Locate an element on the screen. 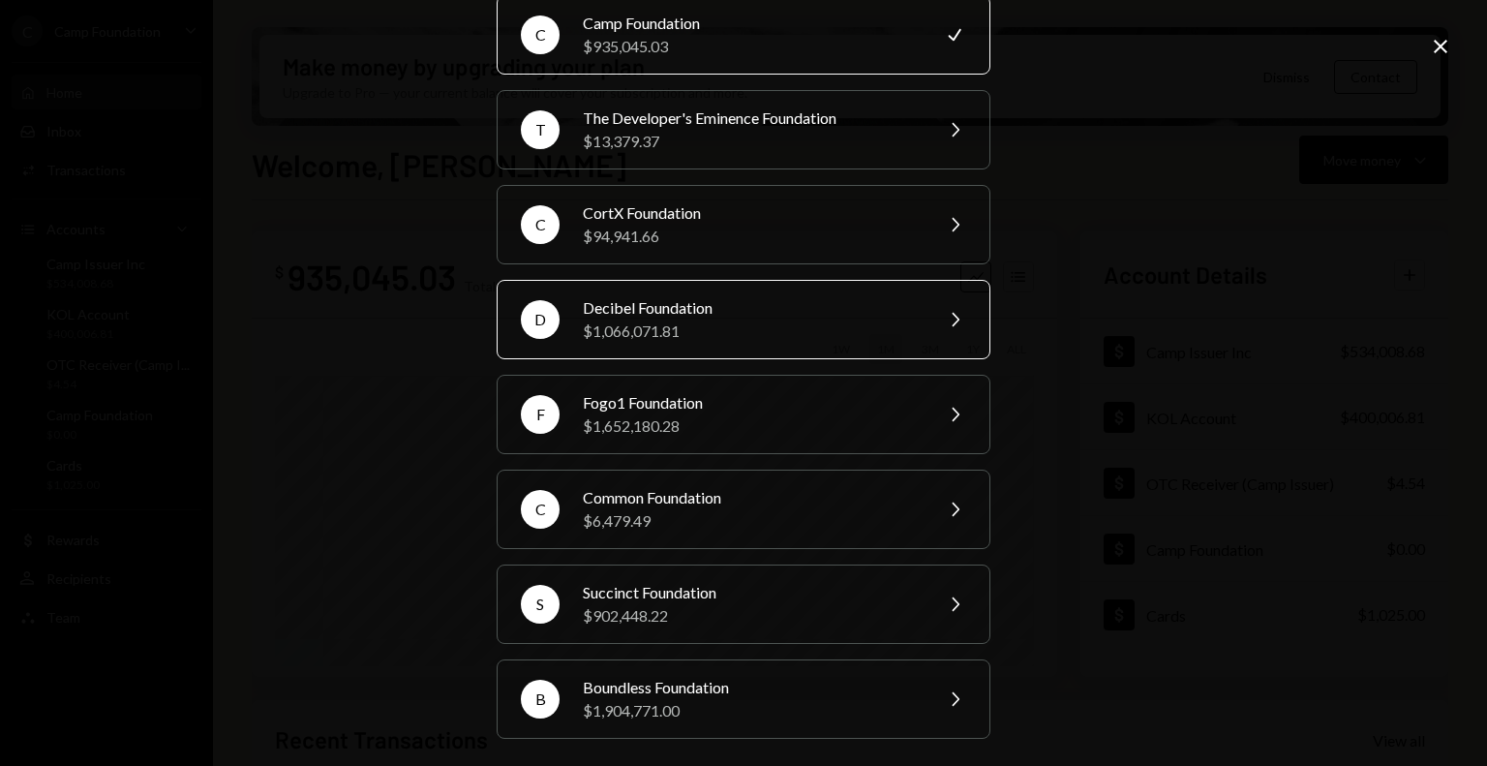 The image size is (1487, 766). div: $935,045.03 is located at coordinates (751, 46).